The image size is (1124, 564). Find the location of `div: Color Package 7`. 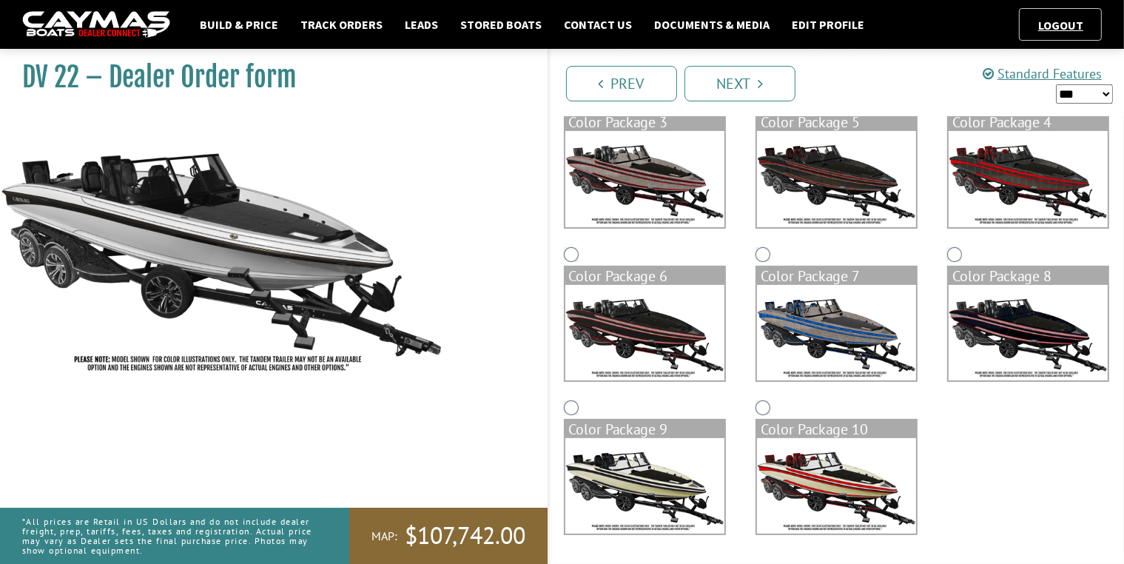

div: Color Package 7 is located at coordinates (836, 276).